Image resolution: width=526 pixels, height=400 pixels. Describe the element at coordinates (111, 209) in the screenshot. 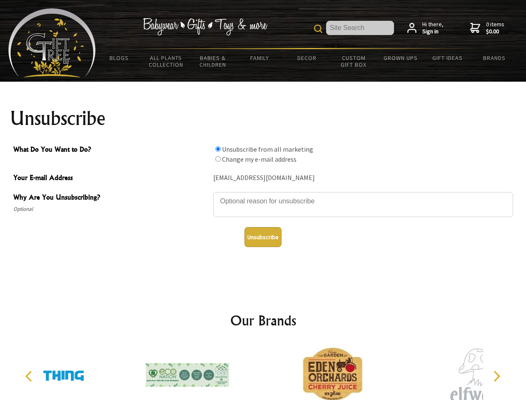

I see `span: Optional` at that location.